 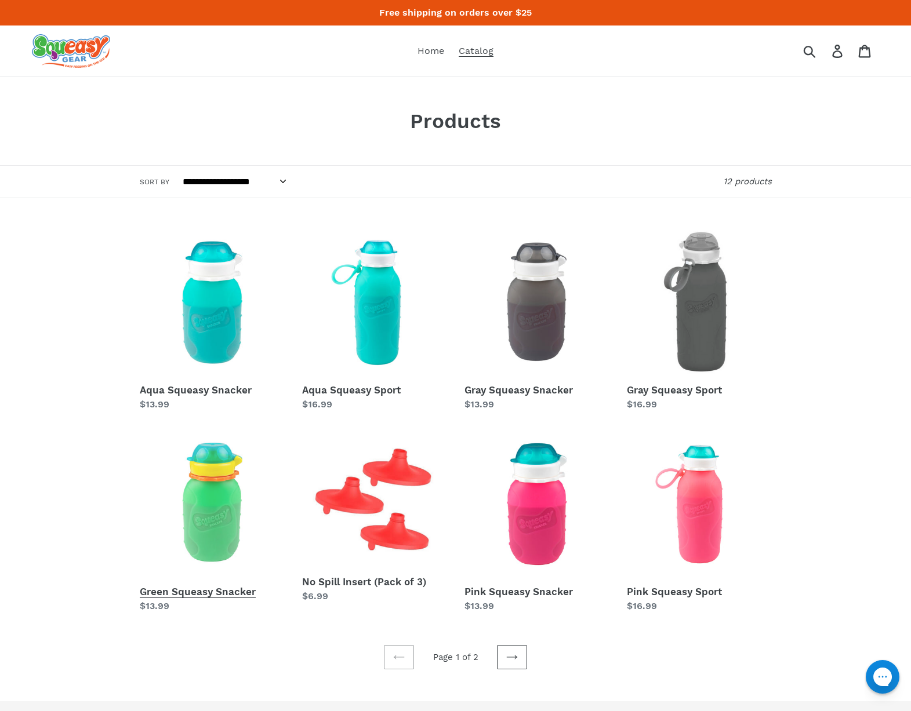 What do you see at coordinates (476, 51) in the screenshot?
I see `span: Catalog` at bounding box center [476, 51].